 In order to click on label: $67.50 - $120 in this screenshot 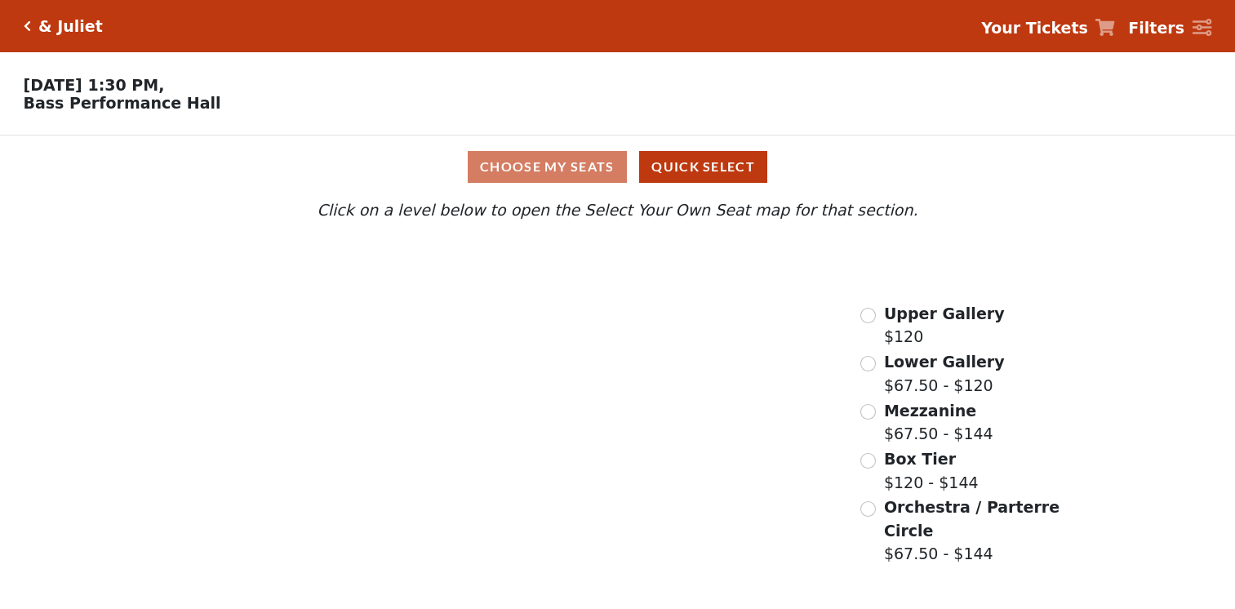, I will do `click(944, 373)`.